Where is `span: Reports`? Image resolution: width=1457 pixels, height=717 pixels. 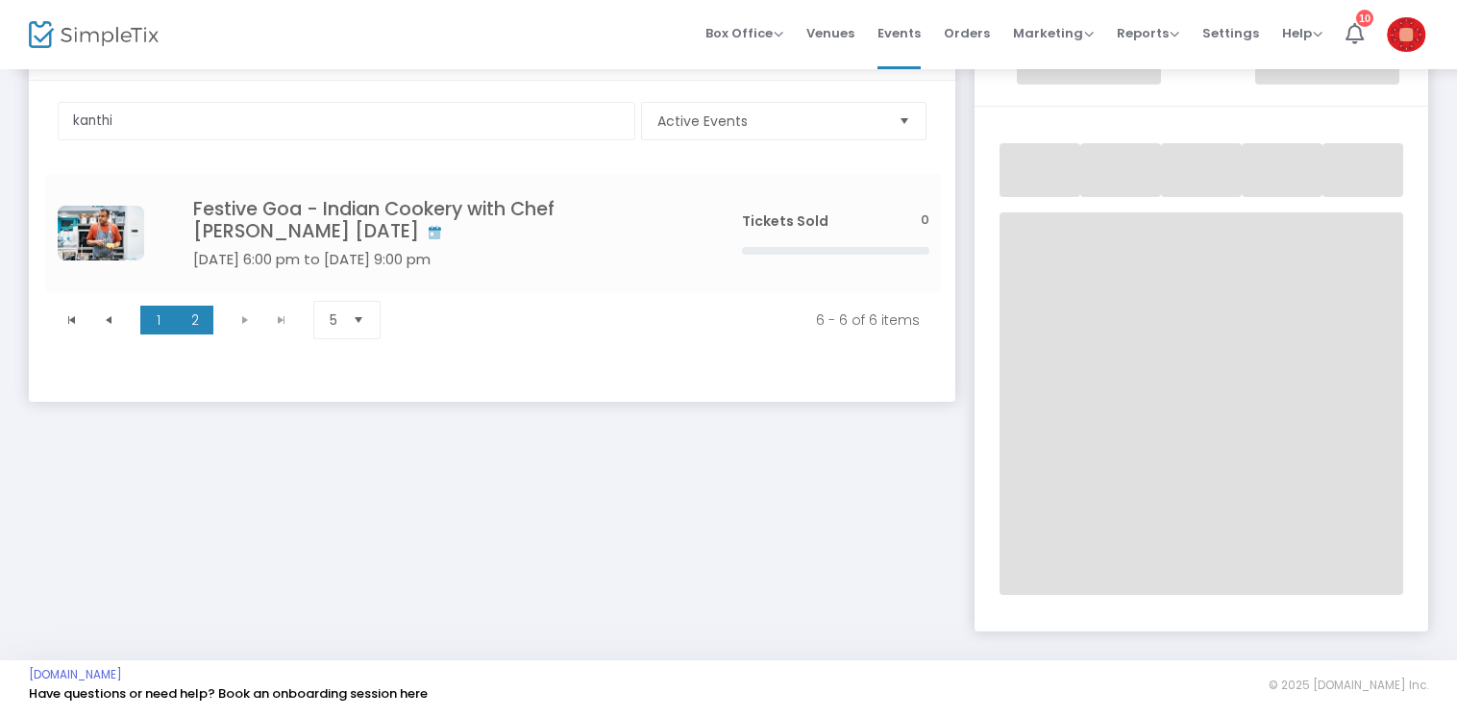
span: Reports is located at coordinates (1148, 33).